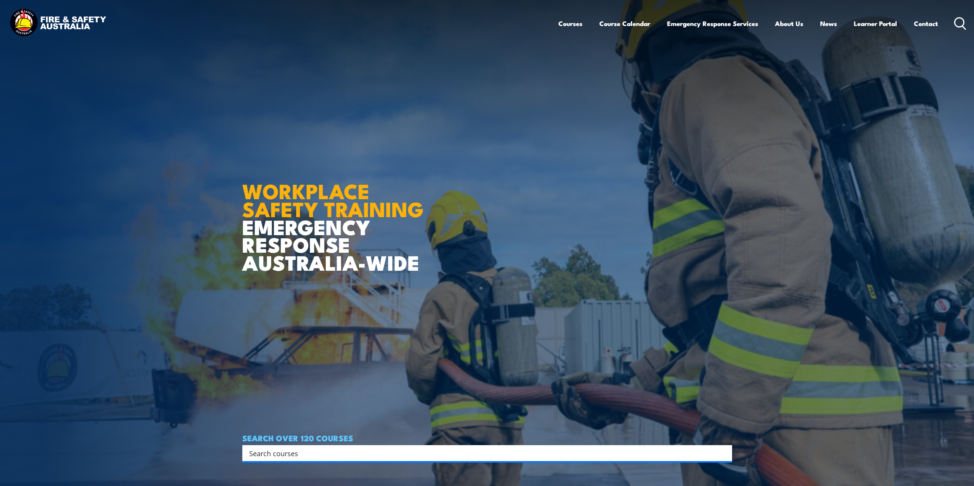 This screenshot has height=486, width=974. Describe the element at coordinates (724, 454) in the screenshot. I see `button: Search magnifier button` at that location.